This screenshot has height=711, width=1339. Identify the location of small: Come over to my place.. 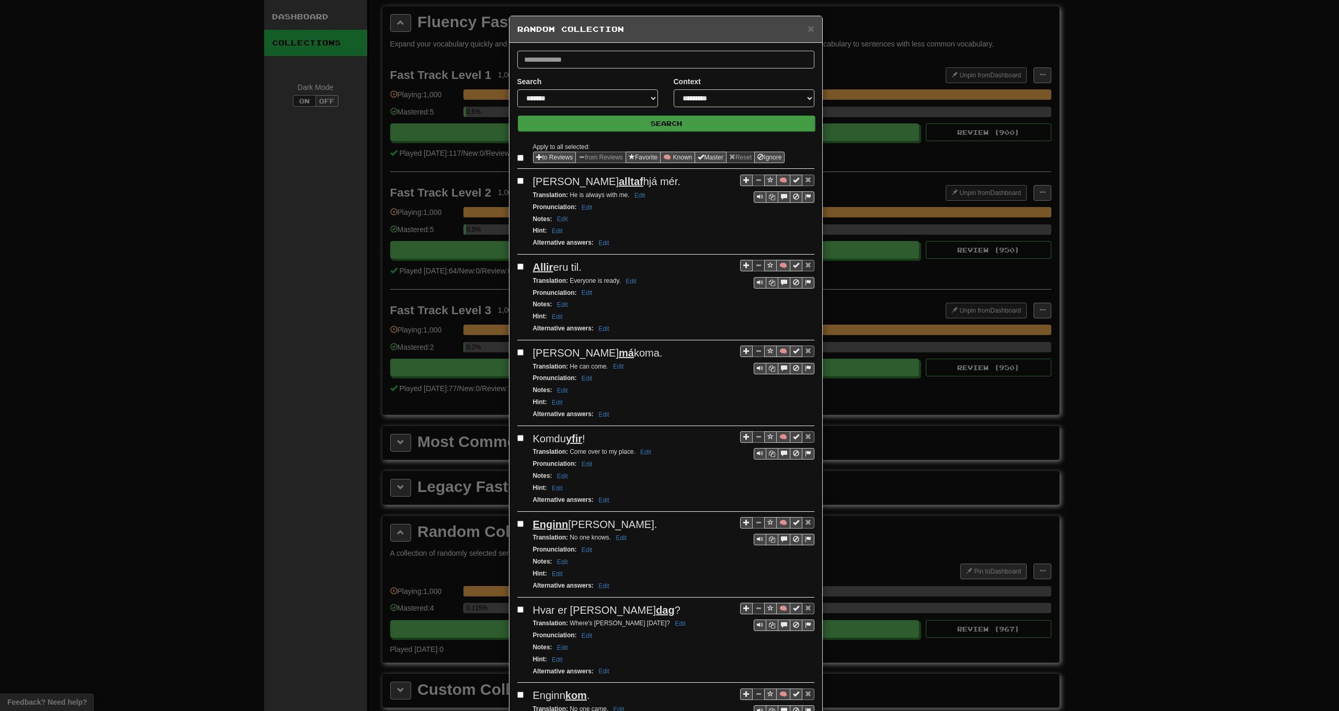
(594, 452).